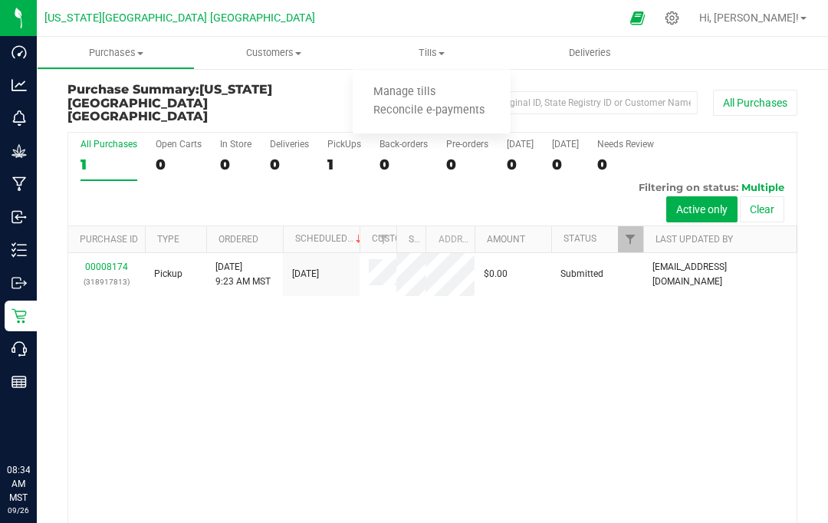  What do you see at coordinates (189, 103) in the screenshot?
I see `h3: Purchase Summary:` at bounding box center [189, 103].